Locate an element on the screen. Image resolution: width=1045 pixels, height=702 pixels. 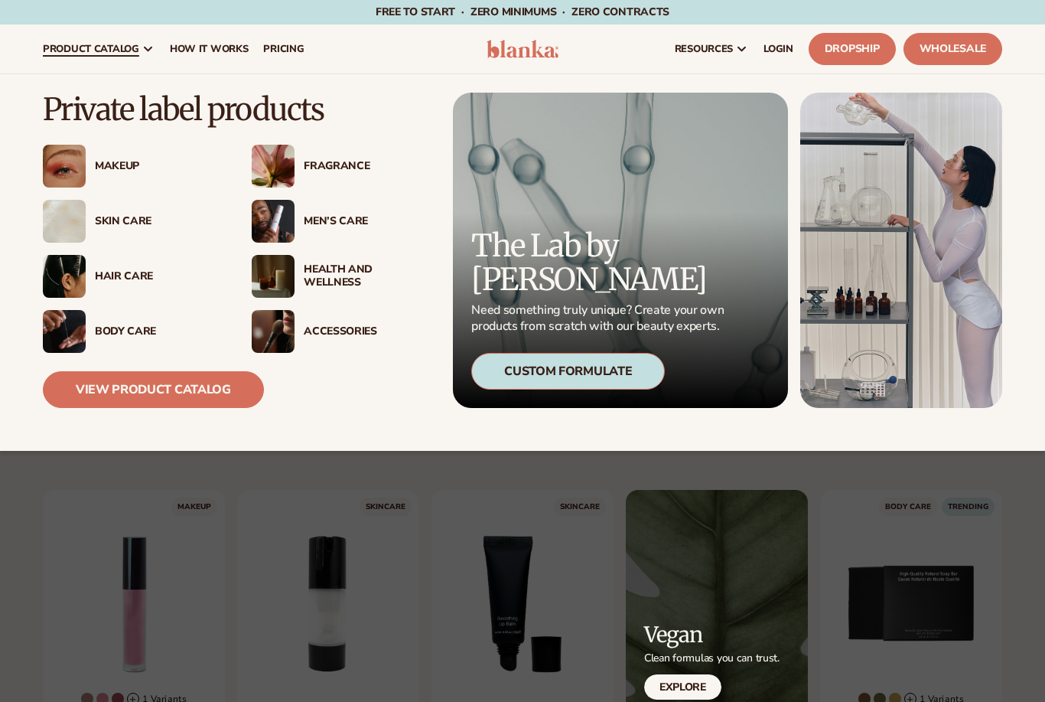
a: View Product Catalog is located at coordinates (153, 389).